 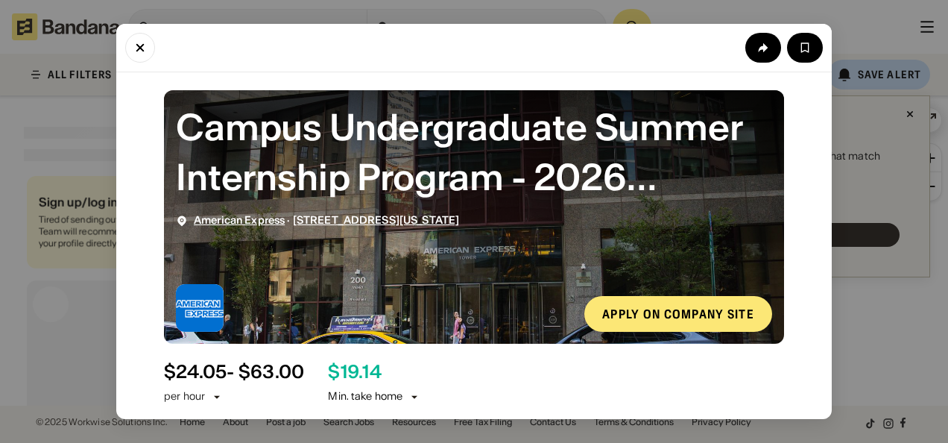 What do you see at coordinates (678, 314) in the screenshot?
I see `div: Apply on company site` at bounding box center [678, 314].